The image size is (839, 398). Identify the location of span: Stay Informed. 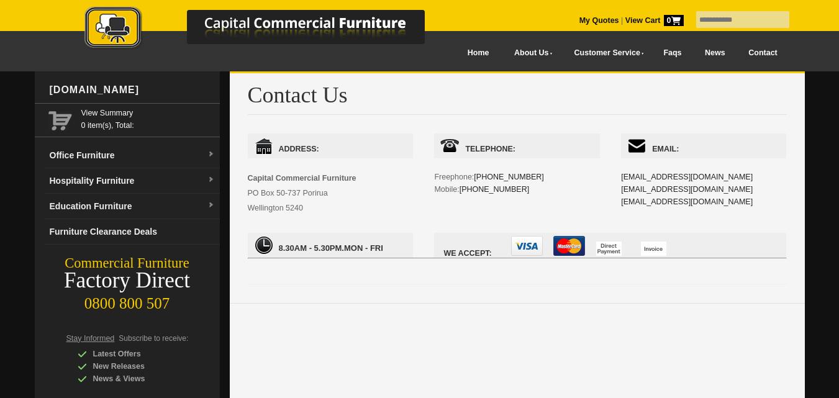
(91, 339).